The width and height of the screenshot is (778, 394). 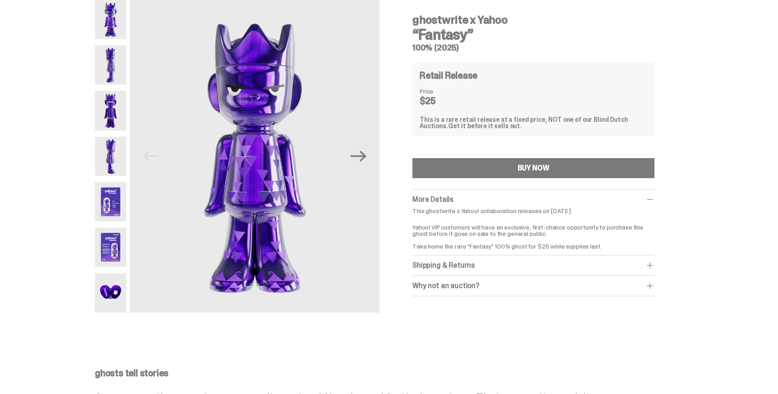 What do you see at coordinates (110, 110) in the screenshot?
I see `img: Yahoo-HG---3.png` at bounding box center [110, 110].